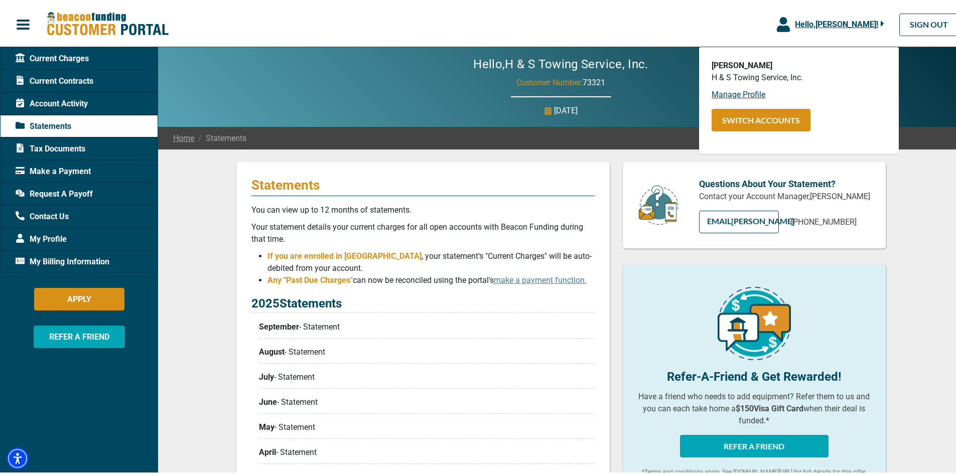 The width and height of the screenshot is (956, 474). Describe the element at coordinates (53, 170) in the screenshot. I see `span: Make a Payment` at that location.